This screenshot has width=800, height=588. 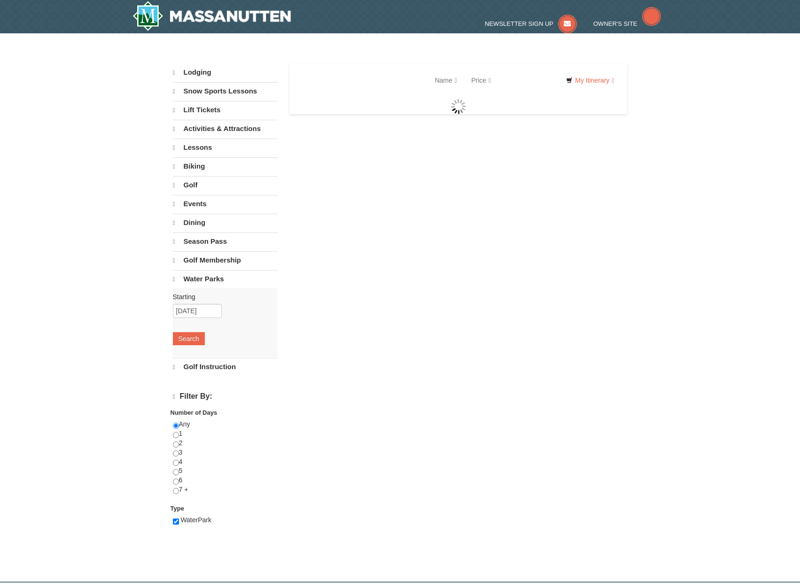 What do you see at coordinates (212, 16) in the screenshot?
I see `img: Massanutten Resort Logo` at bounding box center [212, 16].